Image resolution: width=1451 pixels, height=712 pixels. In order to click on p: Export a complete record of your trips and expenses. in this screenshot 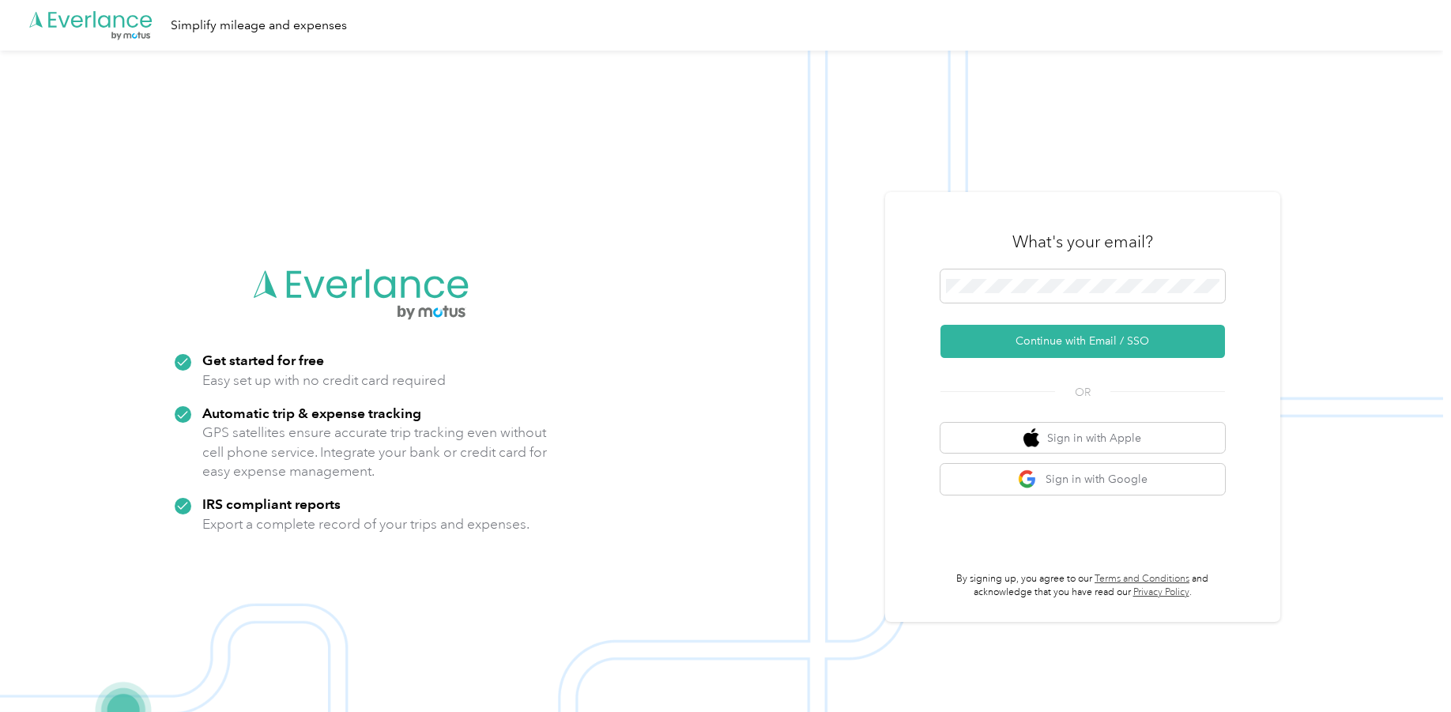, I will do `click(366, 524)`.